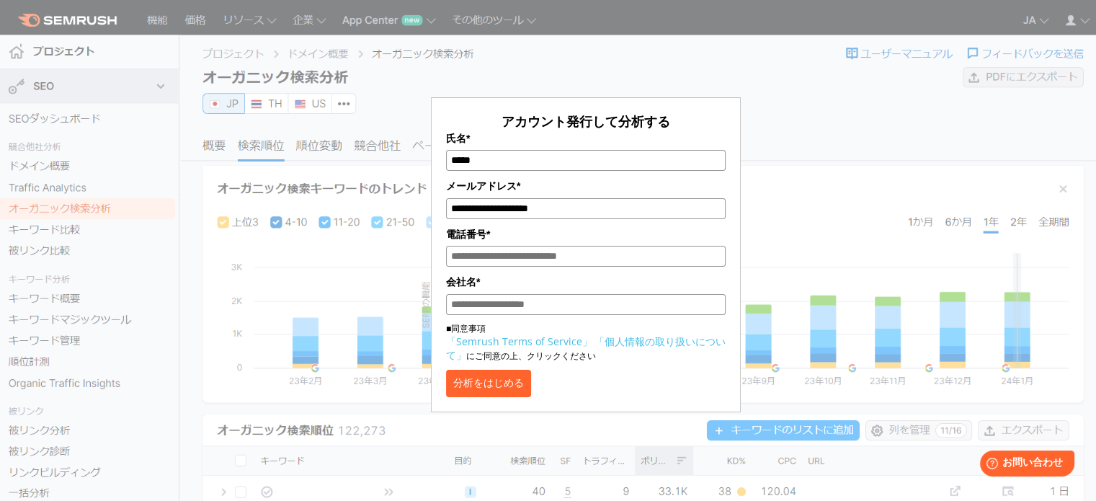 The width and height of the screenshot is (1096, 501). I want to click on label: メールアドレス*, so click(586, 186).